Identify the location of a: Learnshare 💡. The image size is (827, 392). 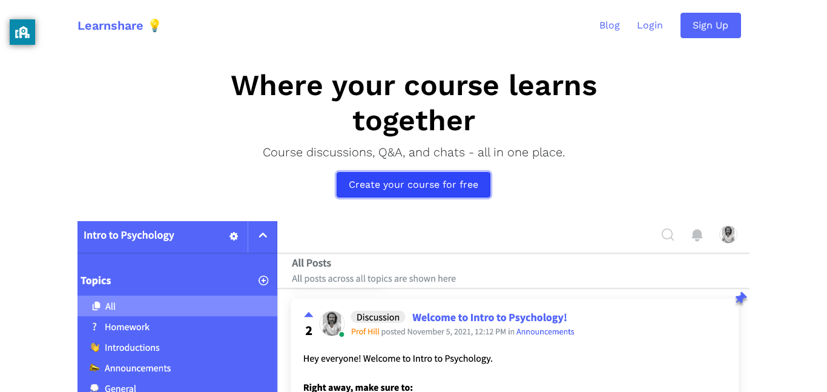
(120, 25).